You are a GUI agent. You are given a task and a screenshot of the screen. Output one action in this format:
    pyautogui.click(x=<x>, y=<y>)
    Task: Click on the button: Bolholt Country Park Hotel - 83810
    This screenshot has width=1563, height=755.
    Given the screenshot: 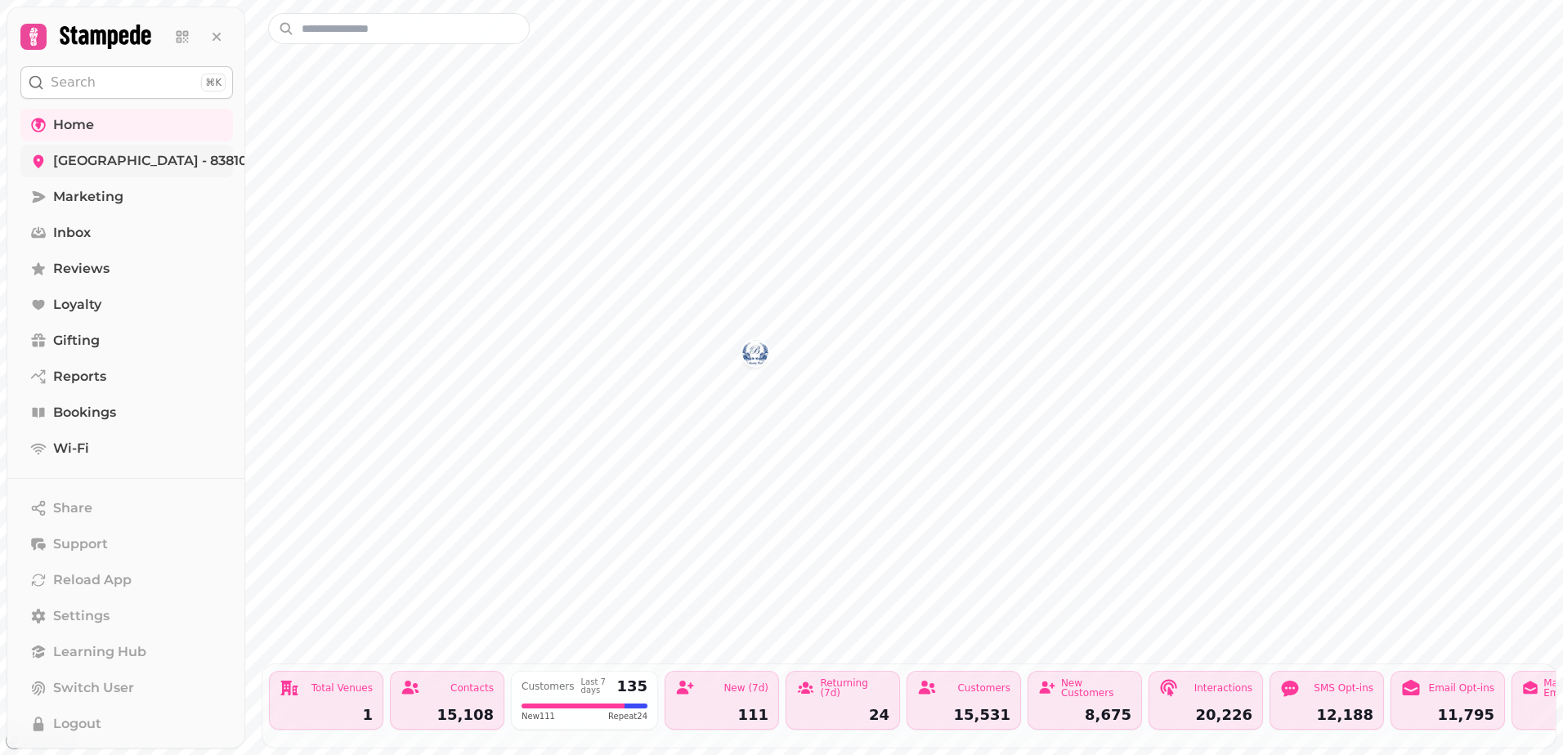 What is the action you would take?
    pyautogui.click(x=755, y=353)
    